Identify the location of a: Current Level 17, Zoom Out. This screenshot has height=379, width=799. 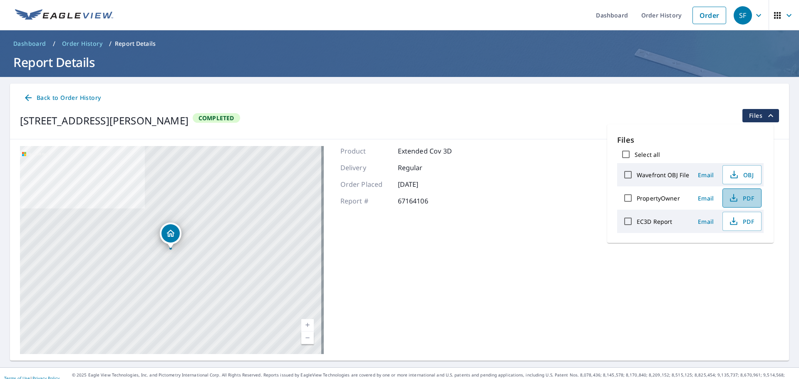
(307, 338).